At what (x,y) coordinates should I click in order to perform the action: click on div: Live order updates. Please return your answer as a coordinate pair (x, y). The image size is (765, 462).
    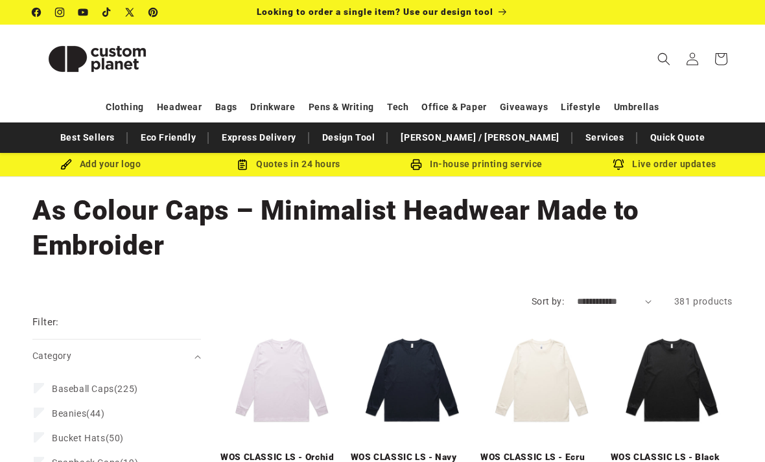
    Looking at the image, I should click on (665, 164).